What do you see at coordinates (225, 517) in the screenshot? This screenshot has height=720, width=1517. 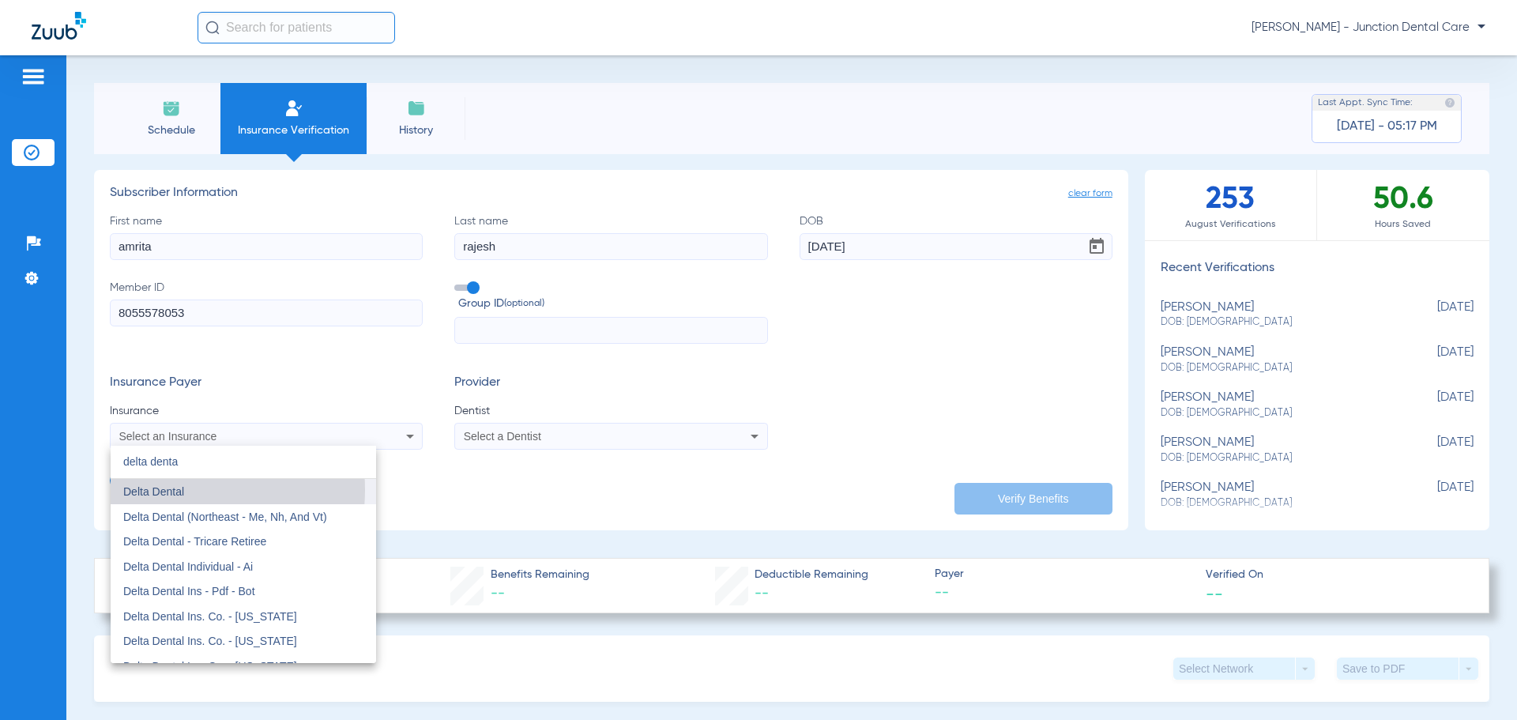 I see `span: Delta Dental (Northeast - Me, Nh, And Vt)` at bounding box center [225, 517].